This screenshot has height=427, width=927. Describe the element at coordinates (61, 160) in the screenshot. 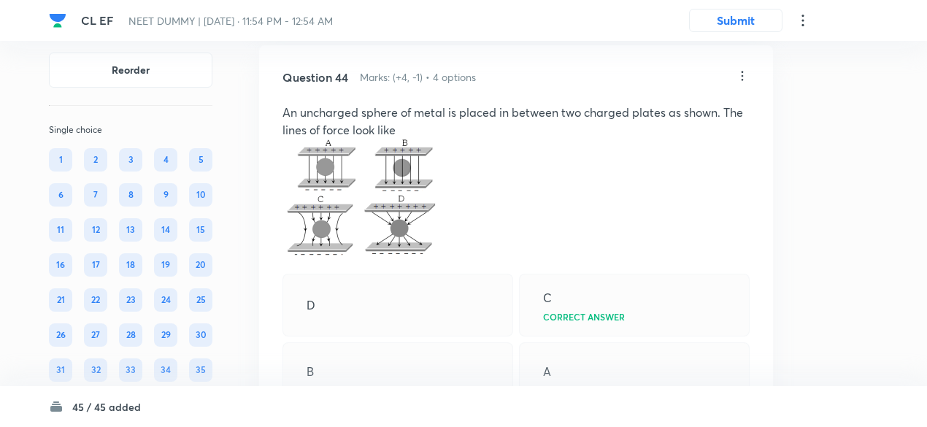

I see `div: 1` at that location.